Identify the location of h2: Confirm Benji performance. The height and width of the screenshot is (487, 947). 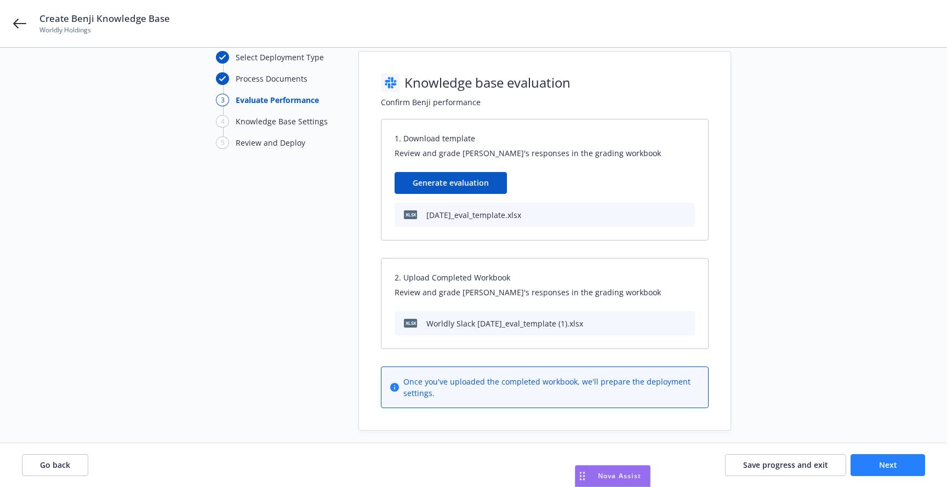
(545, 102).